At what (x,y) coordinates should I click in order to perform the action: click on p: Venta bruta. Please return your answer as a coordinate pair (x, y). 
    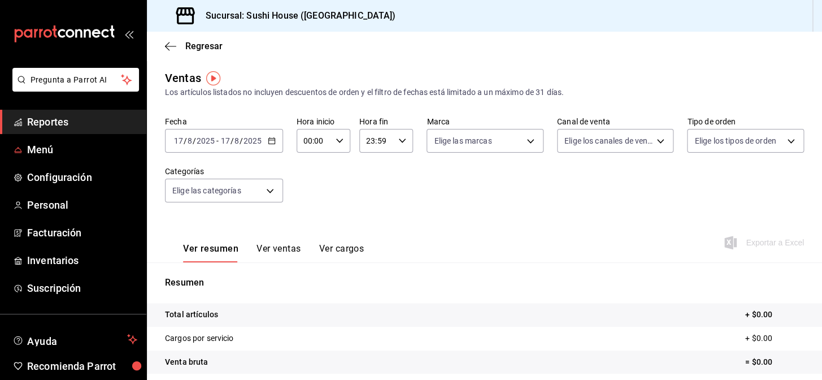
    Looking at the image, I should click on (186, 362).